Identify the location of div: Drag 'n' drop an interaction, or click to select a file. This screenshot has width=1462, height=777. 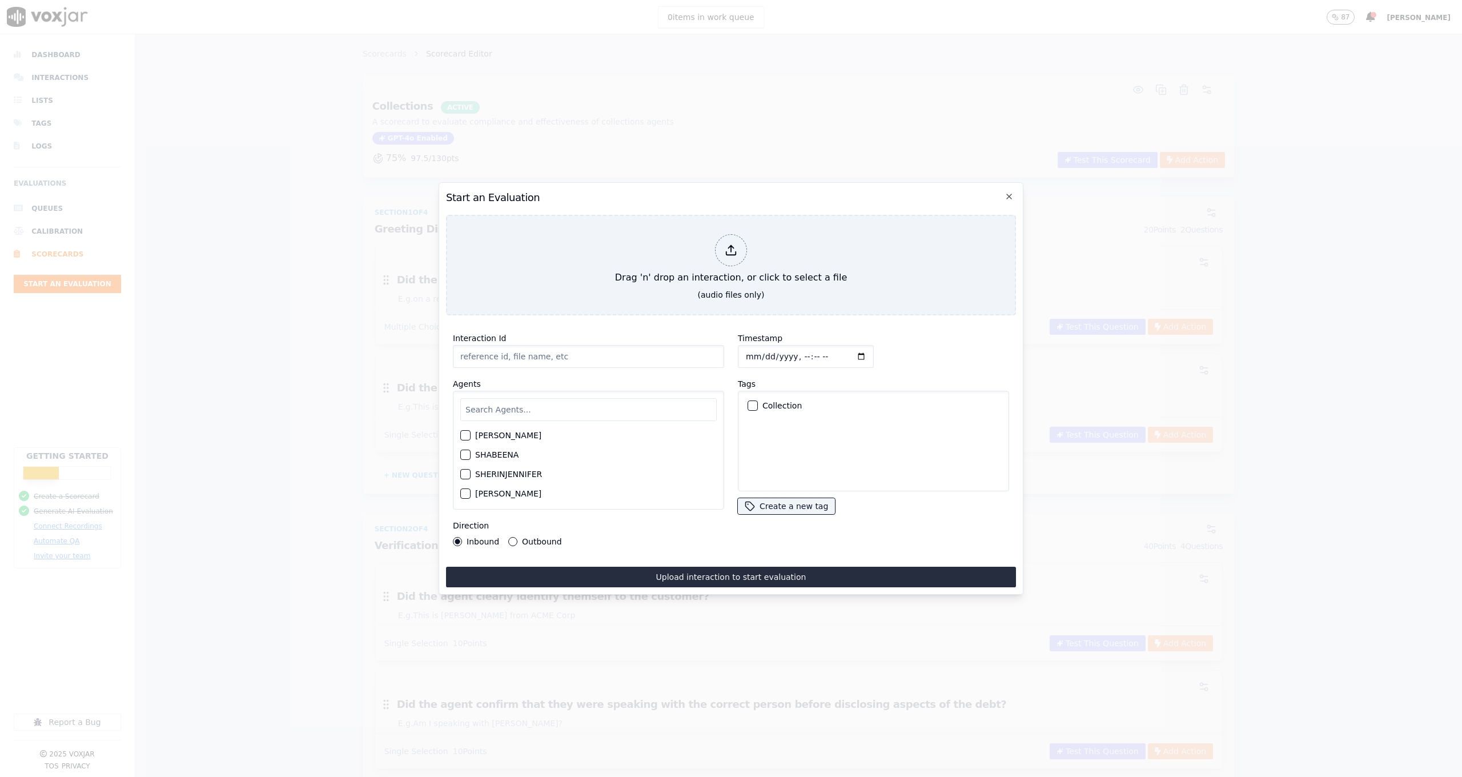
(731, 259).